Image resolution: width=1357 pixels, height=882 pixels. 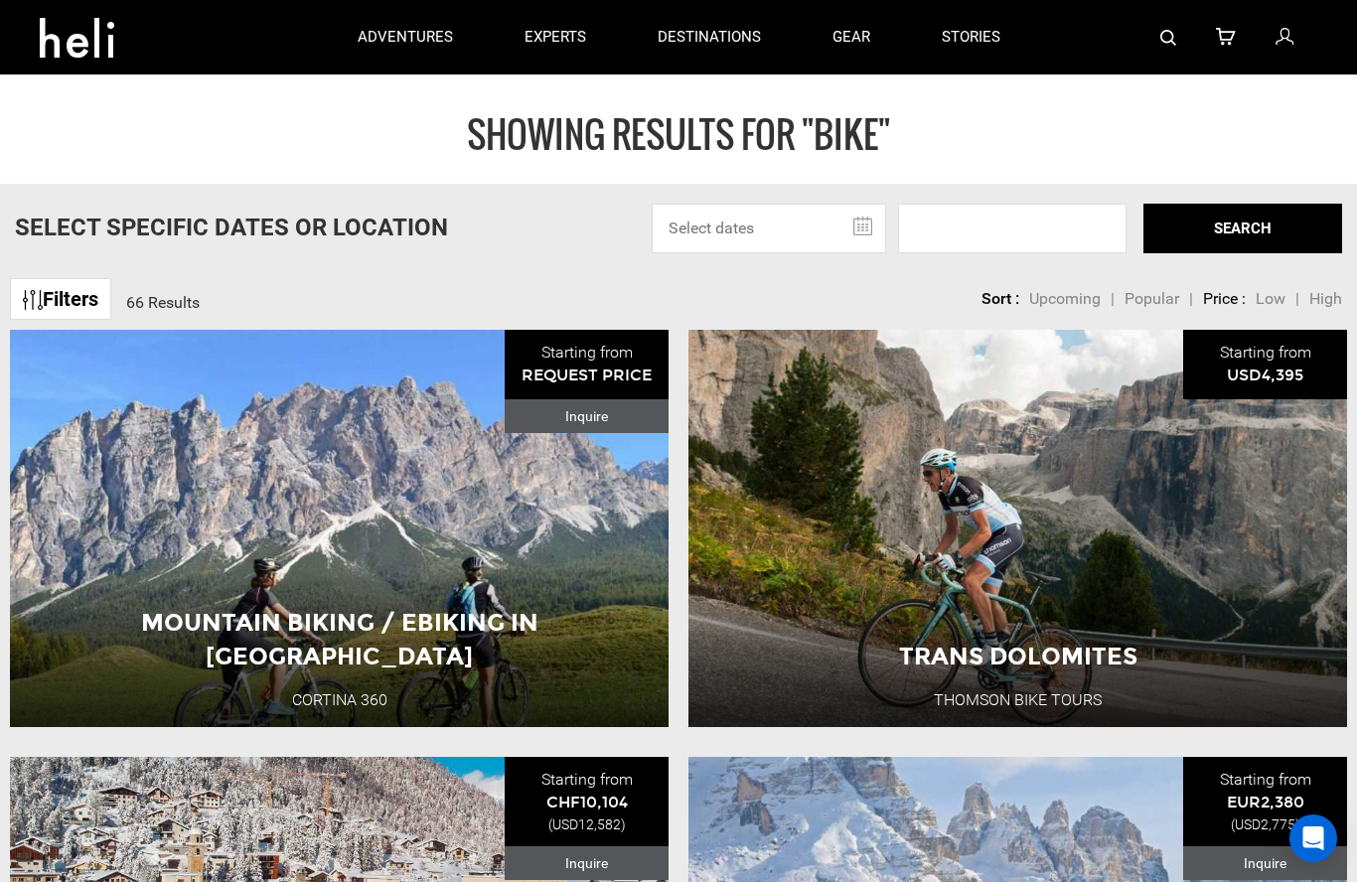 I want to click on img: btn-icon.svg, so click(x=33, y=300).